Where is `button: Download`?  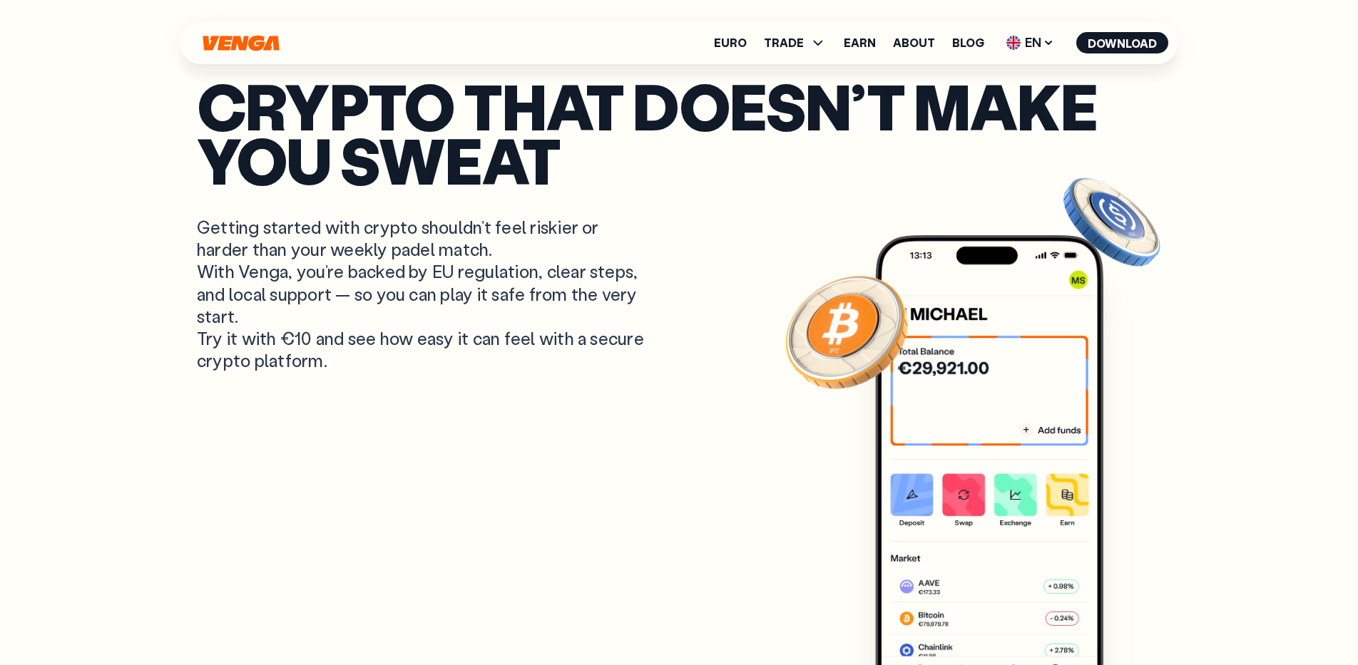
button: Download is located at coordinates (1122, 43).